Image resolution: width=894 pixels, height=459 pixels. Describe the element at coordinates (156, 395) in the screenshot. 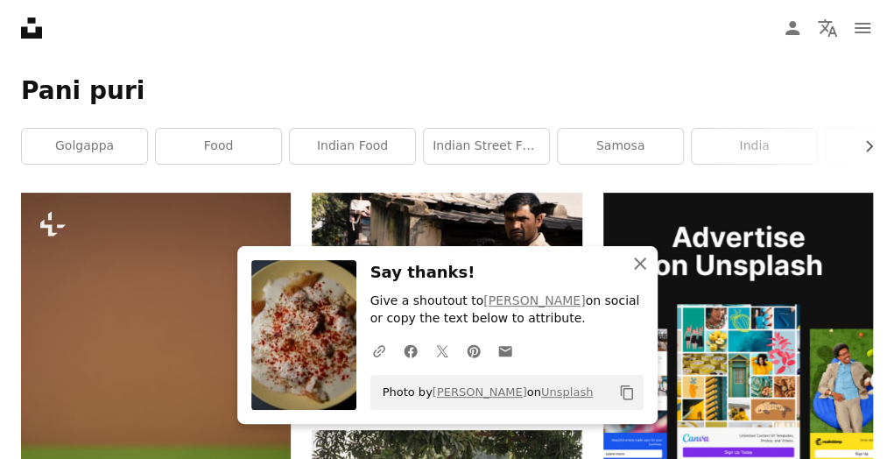

I see `a: a close up of an orange with a ring on it` at that location.